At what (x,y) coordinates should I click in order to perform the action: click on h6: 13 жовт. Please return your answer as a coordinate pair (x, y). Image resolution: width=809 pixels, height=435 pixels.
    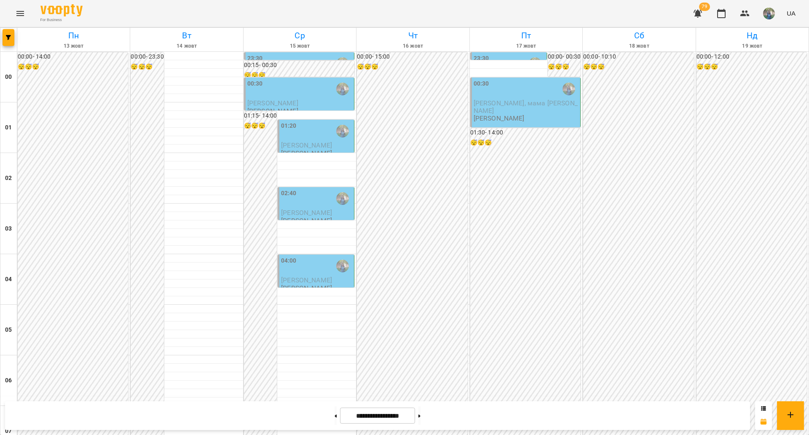
    Looking at the image, I should click on (73, 46).